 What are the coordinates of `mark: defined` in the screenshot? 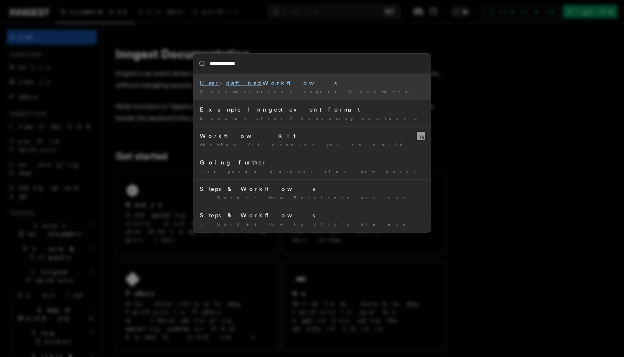 It's located at (244, 83).